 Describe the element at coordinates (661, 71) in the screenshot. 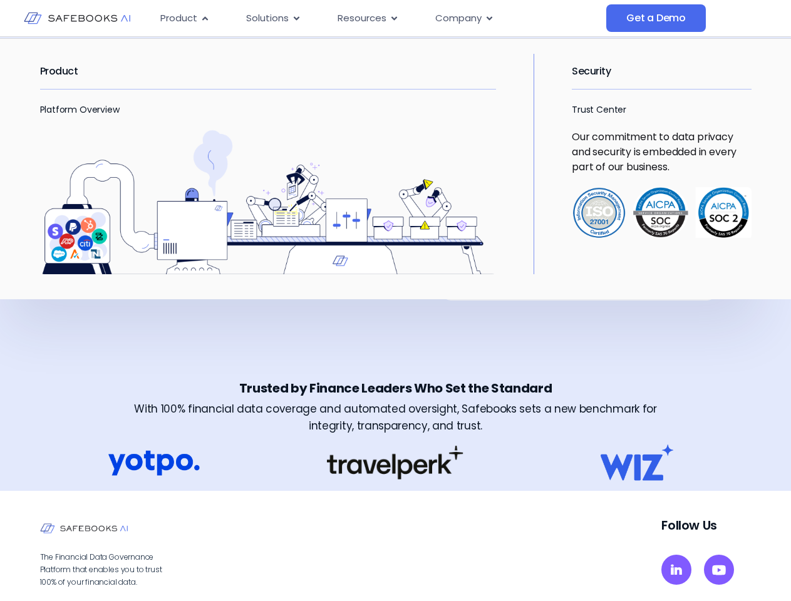

I see `h2: Security` at that location.